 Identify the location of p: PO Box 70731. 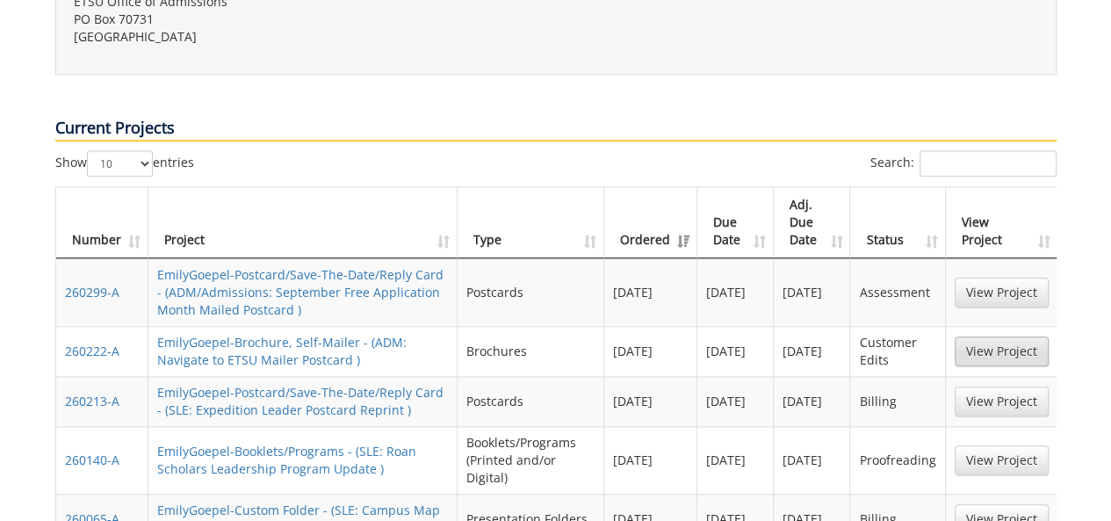
(308, 19).